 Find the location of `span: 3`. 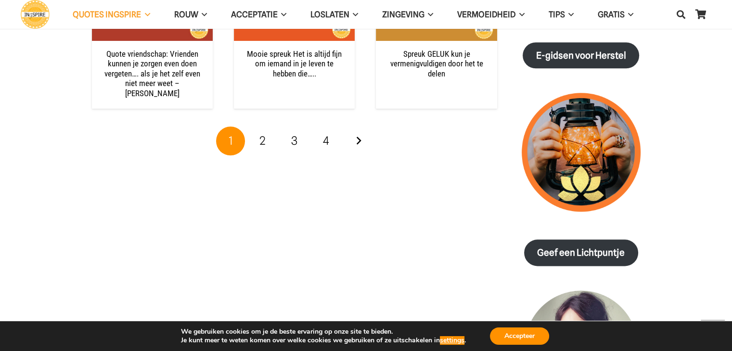

span: 3 is located at coordinates (294, 140).